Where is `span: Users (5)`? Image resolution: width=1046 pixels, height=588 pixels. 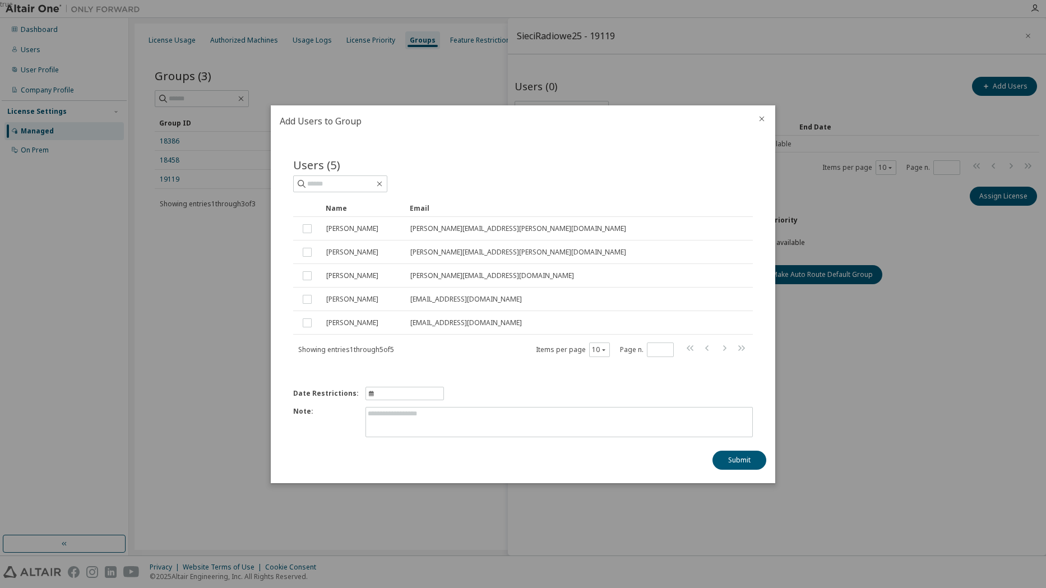 span: Users (5) is located at coordinates (317, 165).